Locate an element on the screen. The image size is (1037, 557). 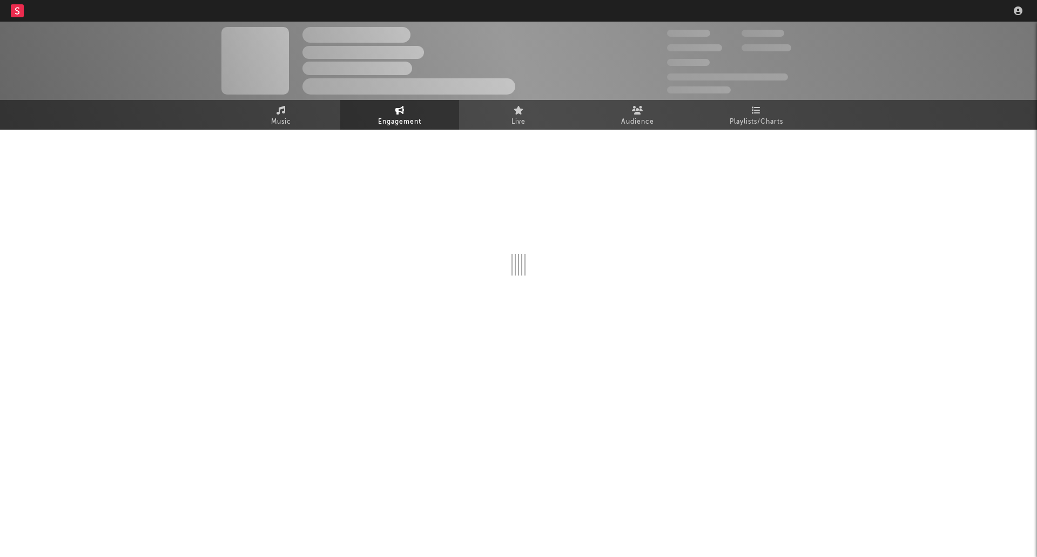
span: Music is located at coordinates (281, 122).